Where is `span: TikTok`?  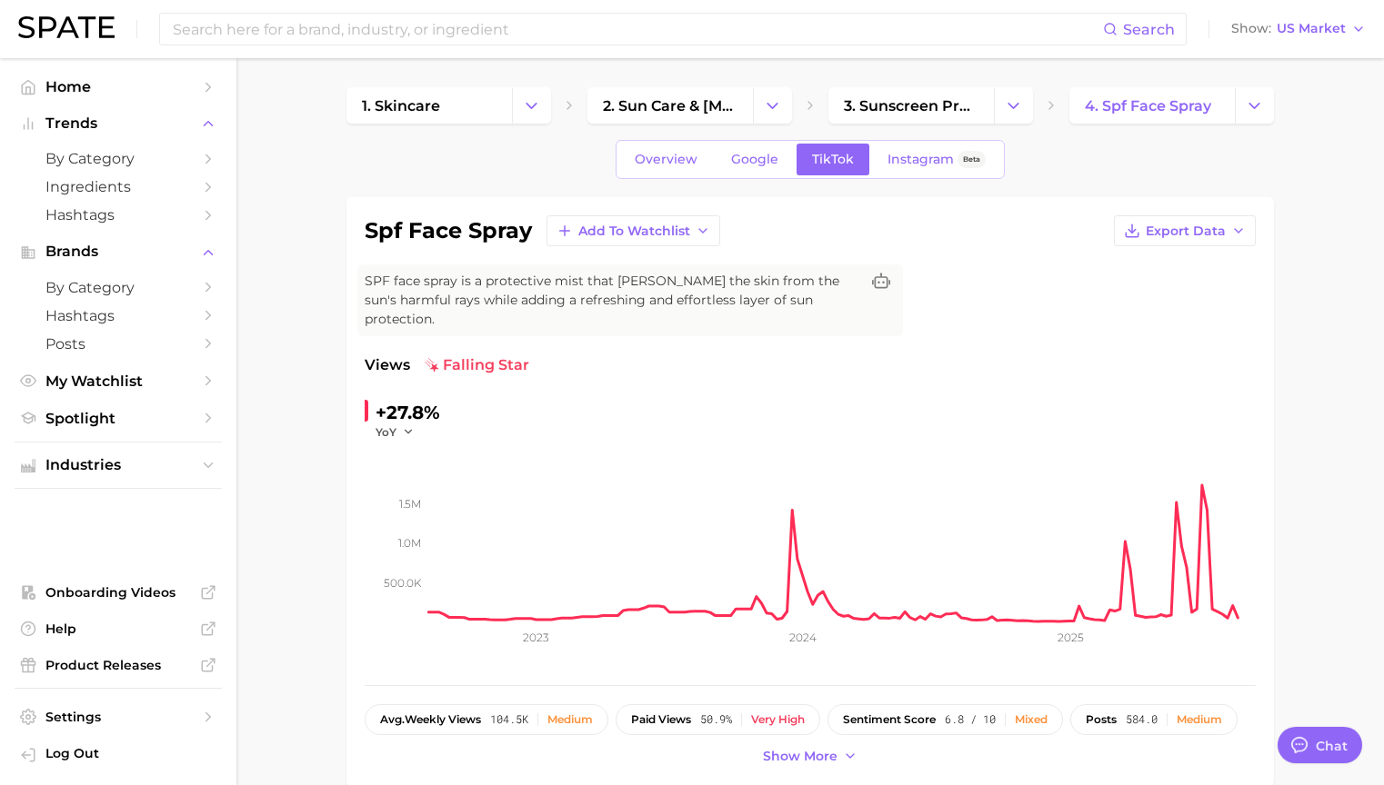 span: TikTok is located at coordinates (833, 159).